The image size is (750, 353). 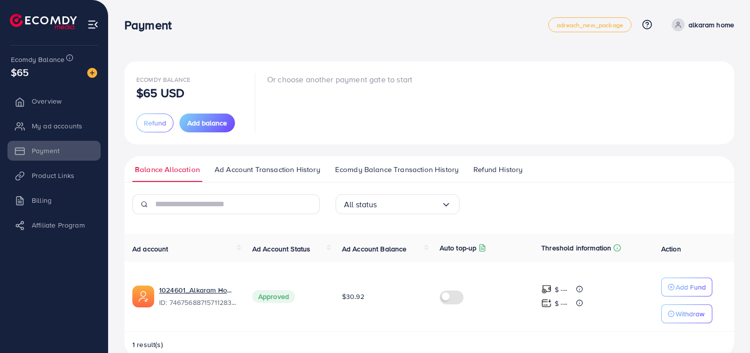 I want to click on div: Search for option, so click(x=397, y=204).